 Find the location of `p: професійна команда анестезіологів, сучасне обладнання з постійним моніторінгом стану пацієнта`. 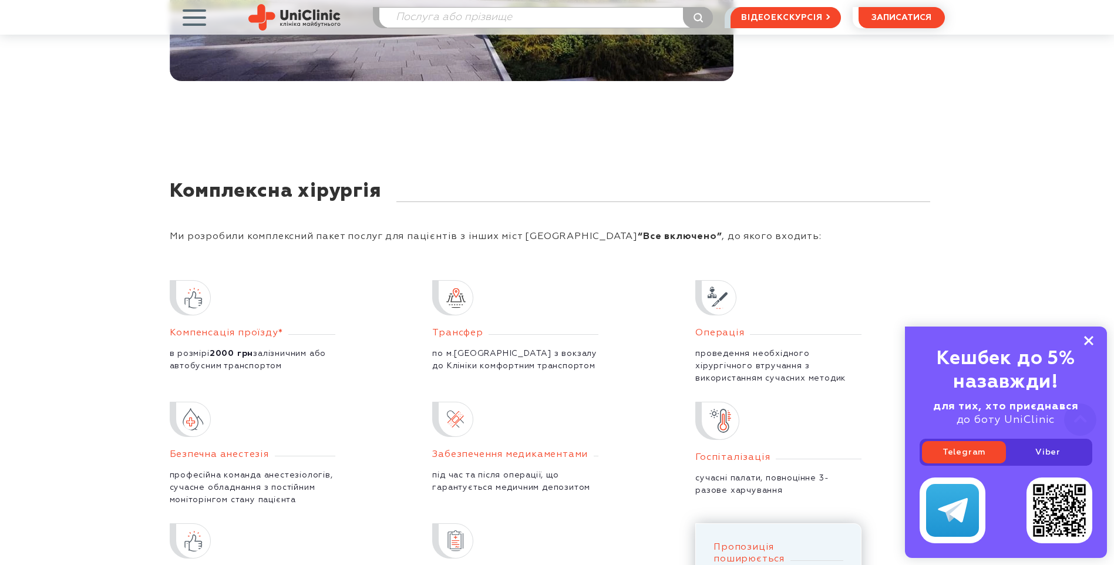

p: професійна команда анестезіологів, сучасне обладнання з постійним моніторінгом стану пацієнта is located at coordinates (253, 488).